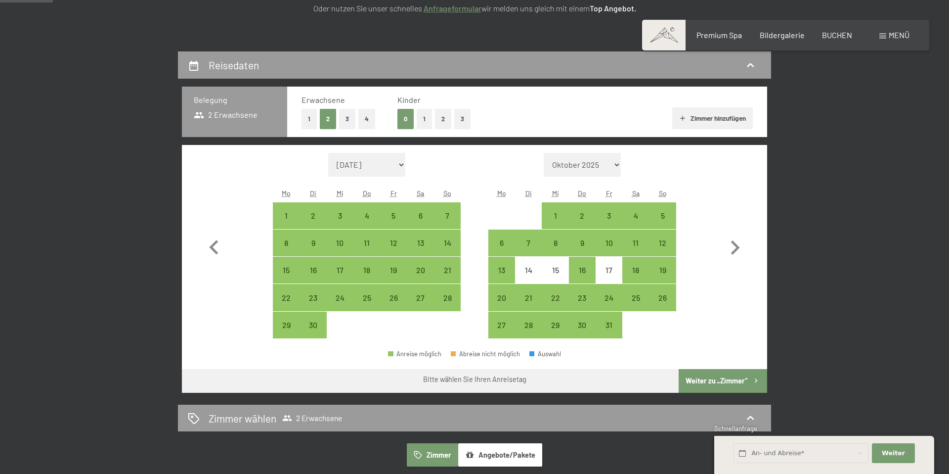 Image resolution: width=949 pixels, height=474 pixels. I want to click on div: Tue Oct 21 2025, so click(529, 297).